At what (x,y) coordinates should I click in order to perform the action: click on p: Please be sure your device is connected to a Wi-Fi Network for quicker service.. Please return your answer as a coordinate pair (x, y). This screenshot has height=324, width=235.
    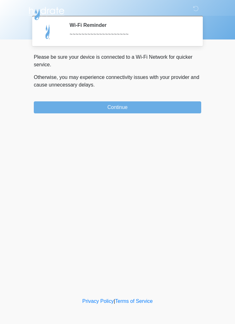
    Looking at the image, I should click on (117, 61).